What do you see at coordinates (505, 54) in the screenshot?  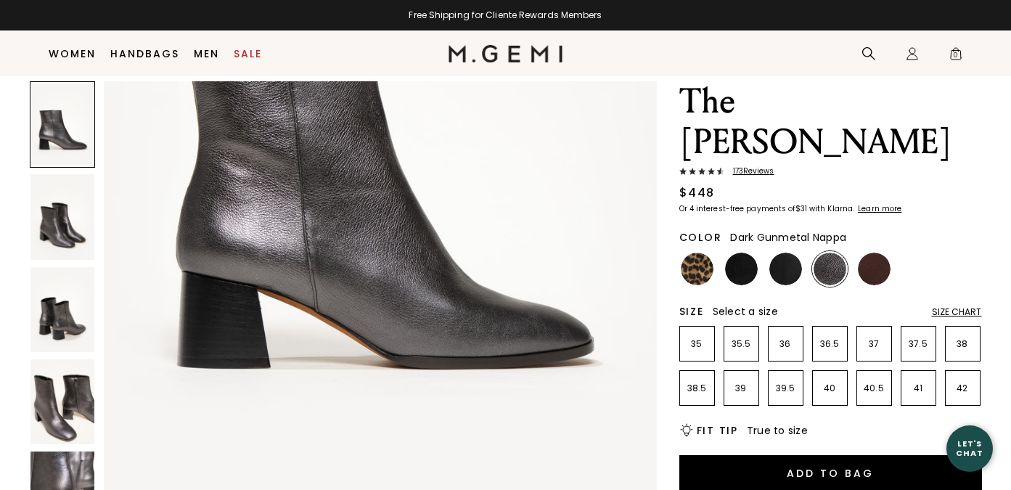 I see `img: M.Gemi` at bounding box center [505, 54].